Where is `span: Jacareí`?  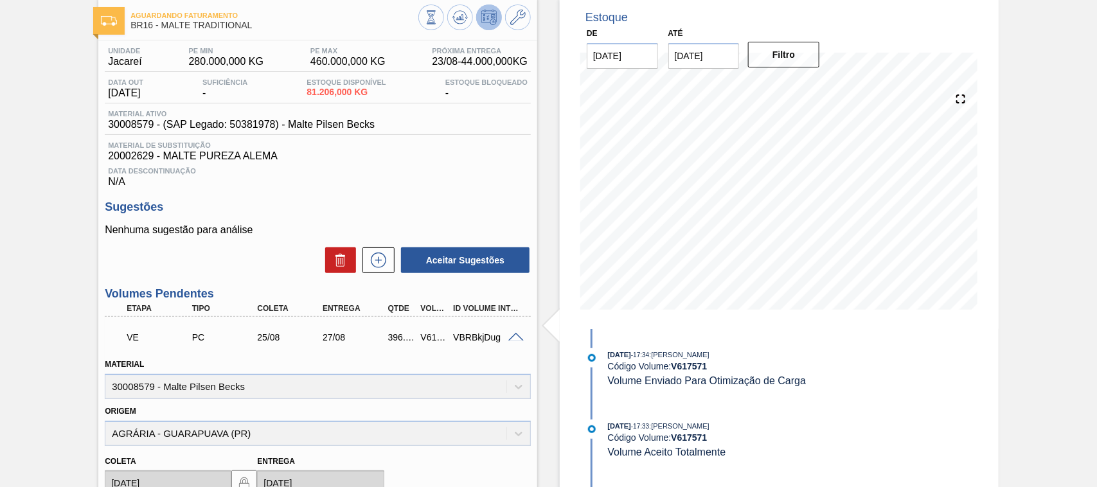
span: Jacareí is located at coordinates (125, 62).